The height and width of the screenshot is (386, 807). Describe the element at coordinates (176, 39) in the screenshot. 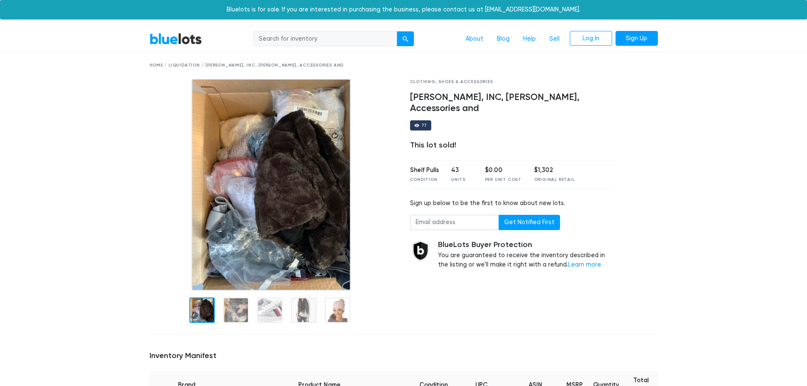

I see `a: BlueLots` at that location.